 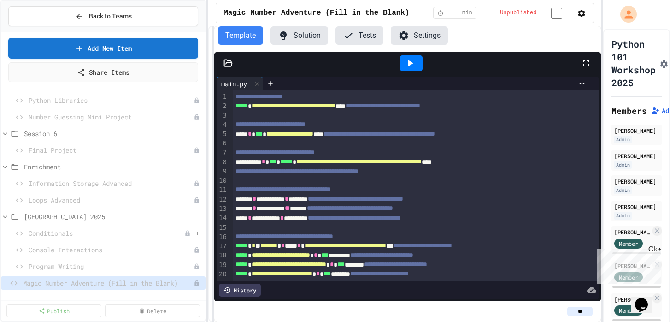 I want to click on div: 16, so click(x=222, y=237).